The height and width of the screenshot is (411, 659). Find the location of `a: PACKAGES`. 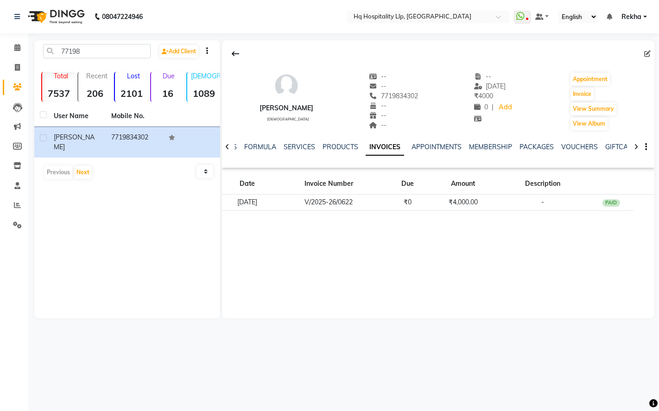

a: PACKAGES is located at coordinates (537, 147).